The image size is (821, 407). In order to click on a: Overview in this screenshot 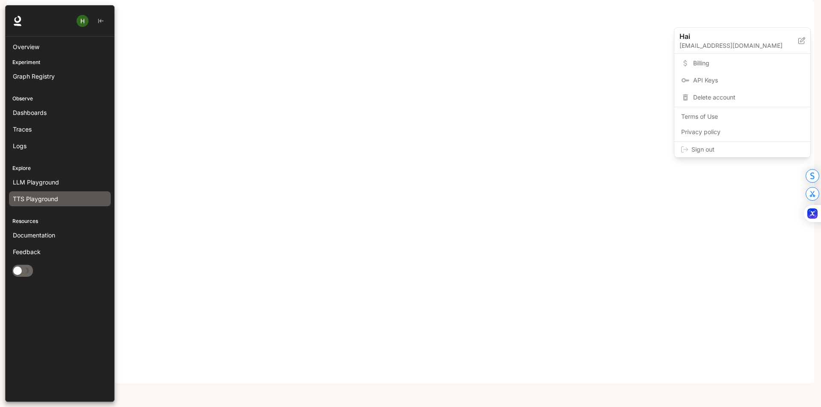, I will do `click(60, 47)`.